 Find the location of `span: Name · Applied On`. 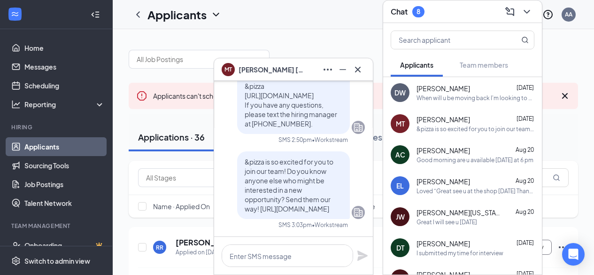

span: Name · Applied On is located at coordinates (181, 206).